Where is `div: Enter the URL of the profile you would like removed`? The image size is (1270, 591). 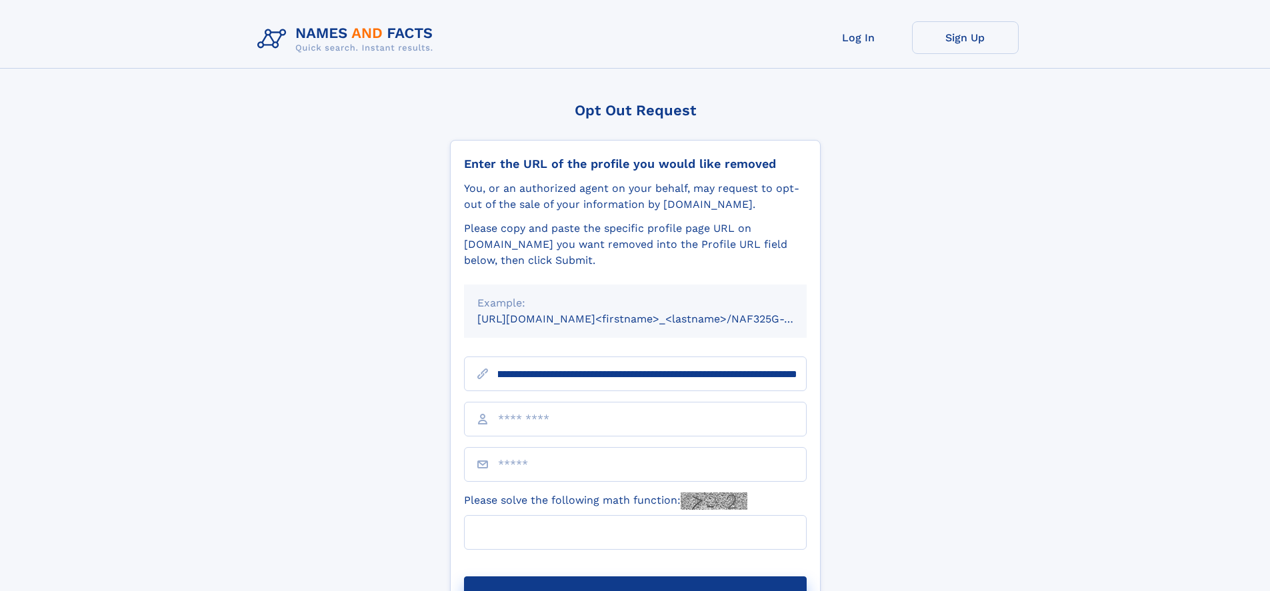 div: Enter the URL of the profile you would like removed is located at coordinates (635, 164).